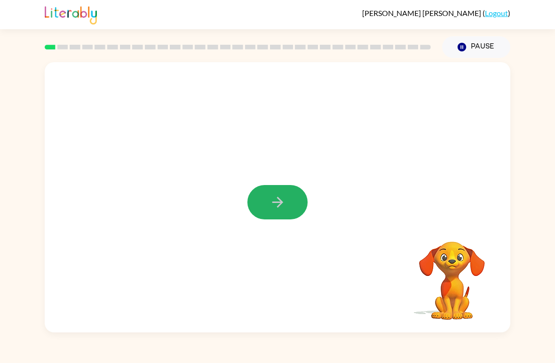 The width and height of the screenshot is (555, 363). I want to click on video: Your browser must support playing .mp4 files to use Literably. Please try using another browser., so click(452, 274).